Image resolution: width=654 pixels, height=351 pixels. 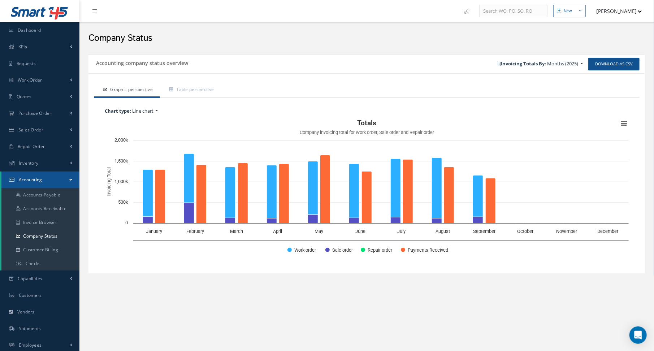 I want to click on text: 0, so click(x=126, y=223).